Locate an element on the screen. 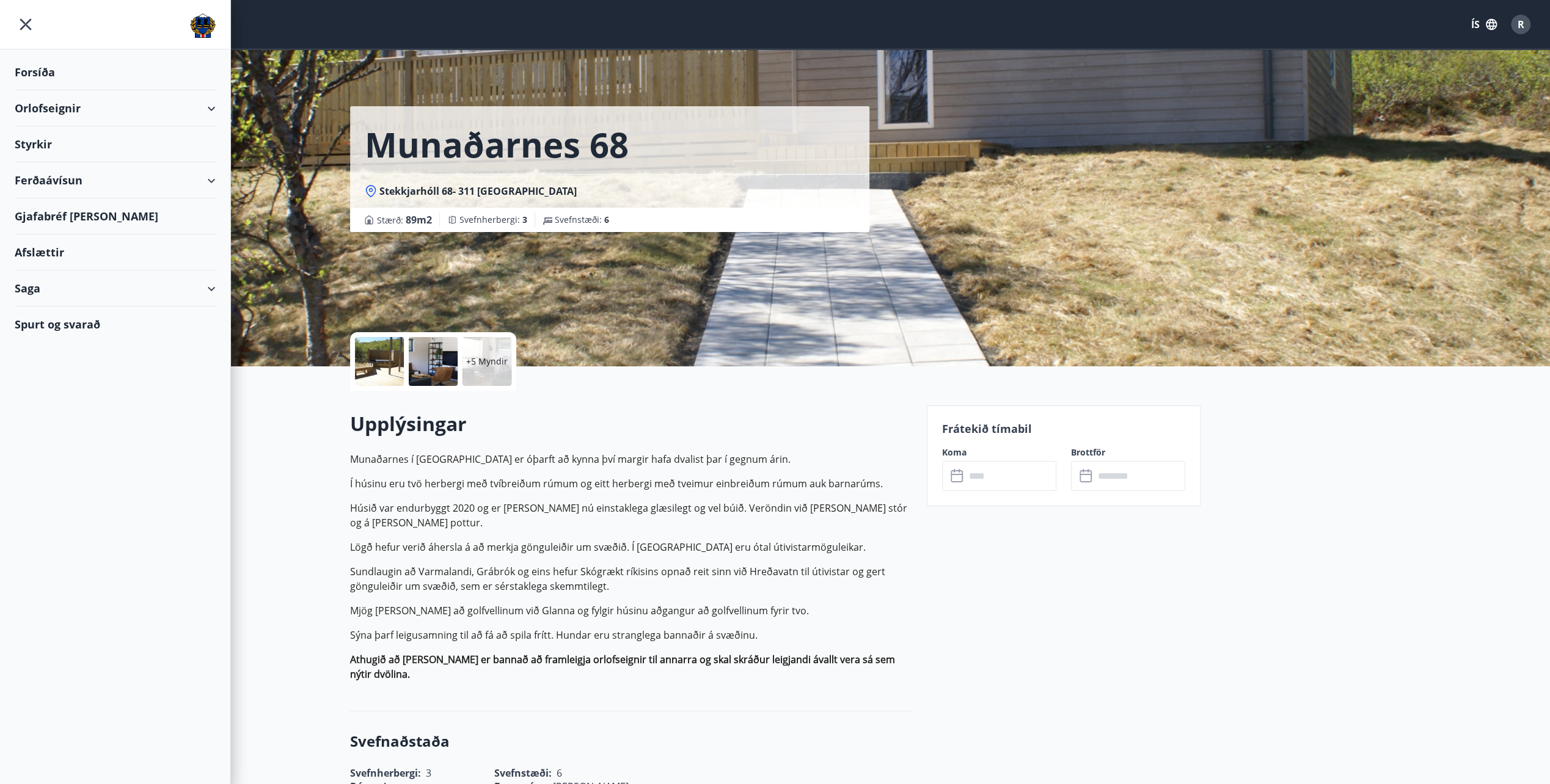 The image size is (1550, 784). h2: Upplýsingar is located at coordinates (631, 423).